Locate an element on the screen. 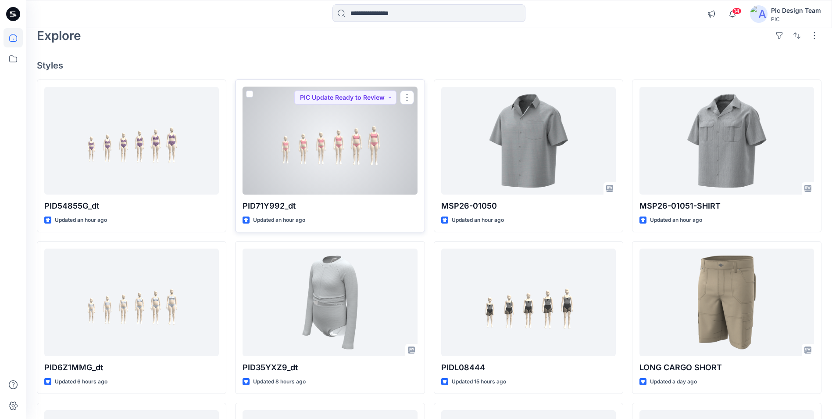 The width and height of the screenshot is (832, 419). a: PID35YXZ9_dt is located at coordinates (330, 302).